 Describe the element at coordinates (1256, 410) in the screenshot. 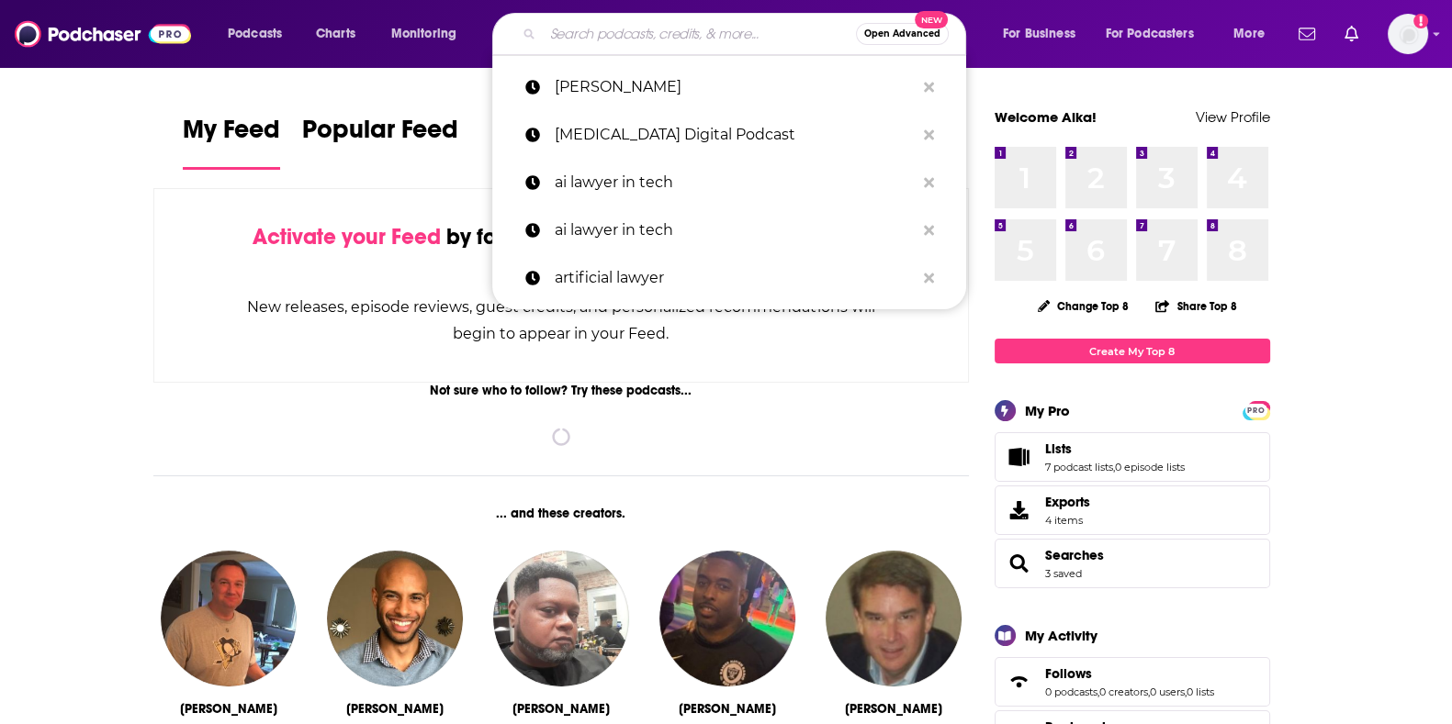

I see `span: PRO` at that location.